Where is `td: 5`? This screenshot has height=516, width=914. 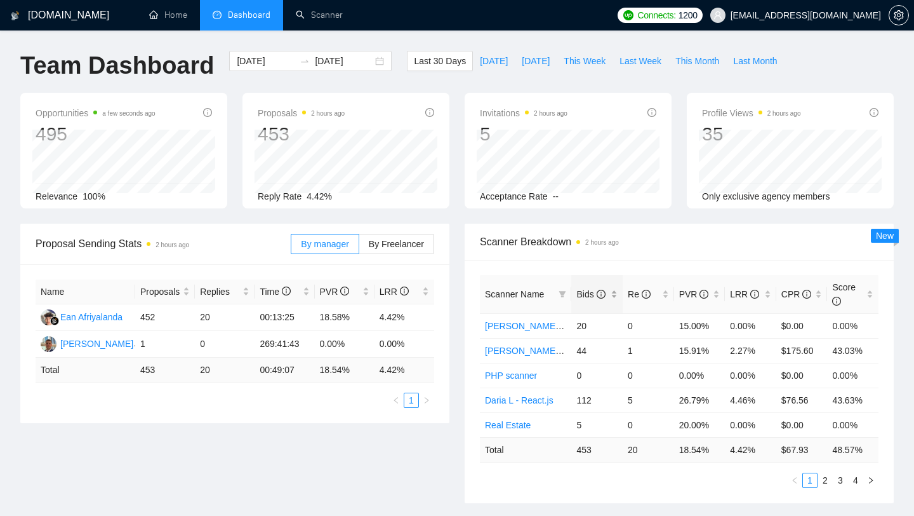
td: 5 is located at coordinates (597, 424).